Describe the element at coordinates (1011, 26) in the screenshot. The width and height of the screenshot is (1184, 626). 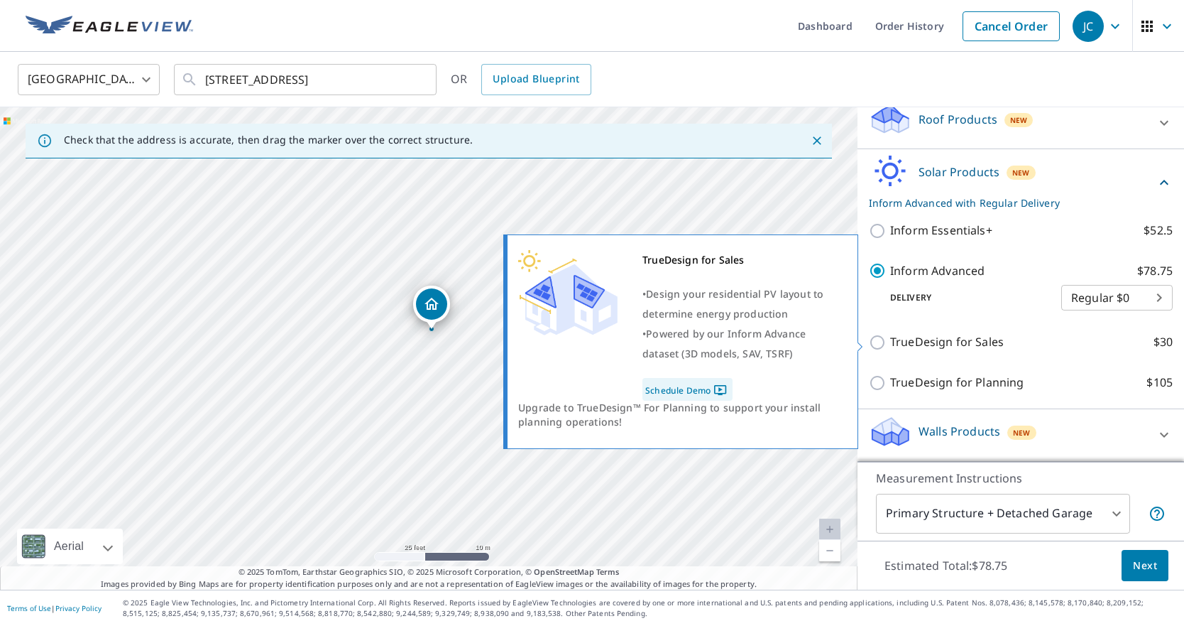
I see `a: Cancel Order` at that location.